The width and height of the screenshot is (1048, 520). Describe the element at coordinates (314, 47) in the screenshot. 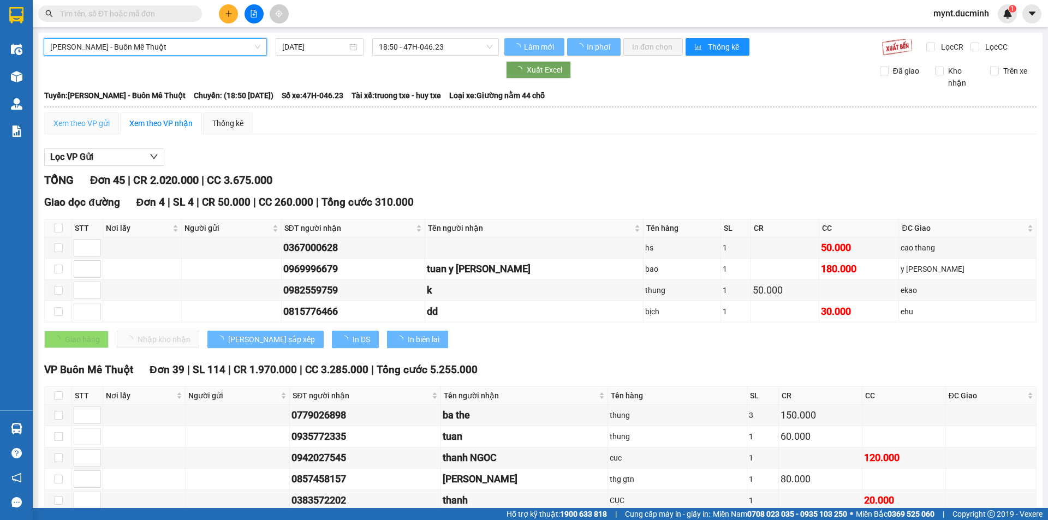

I see `input: 11/08/2025` at that location.